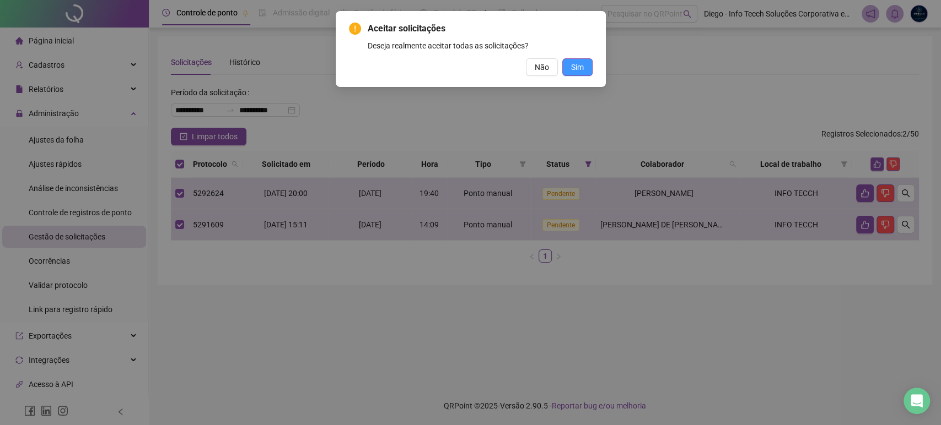  Describe the element at coordinates (916, 401) in the screenshot. I see `div: Open Intercom Messenger` at that location.